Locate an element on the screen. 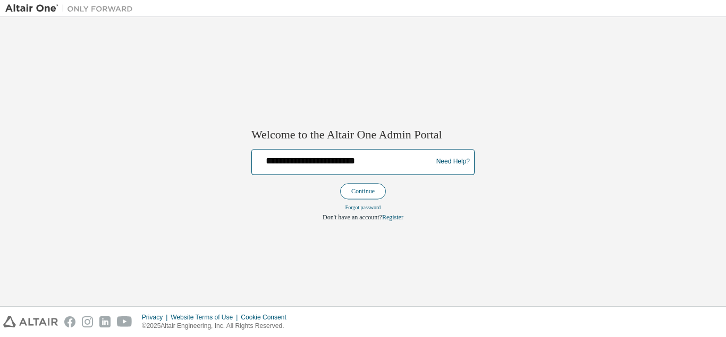 The width and height of the screenshot is (726, 337). img: altair_logo.svg is located at coordinates (30, 321).